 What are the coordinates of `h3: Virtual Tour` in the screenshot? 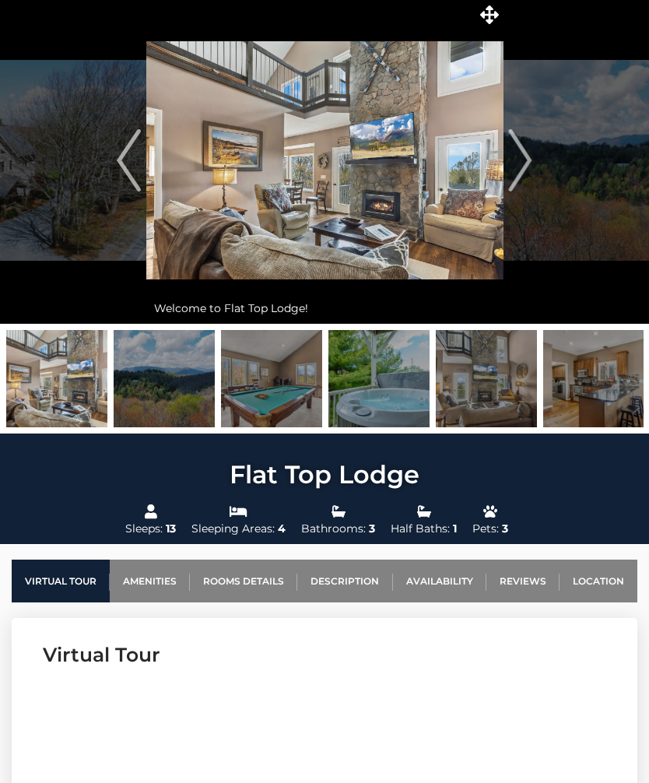 It's located at (324, 654).